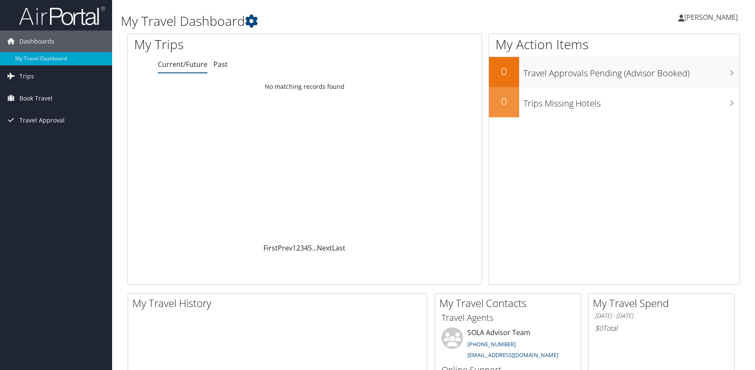 Image resolution: width=755 pixels, height=370 pixels. What do you see at coordinates (37, 41) in the screenshot?
I see `span: Dashboards` at bounding box center [37, 41].